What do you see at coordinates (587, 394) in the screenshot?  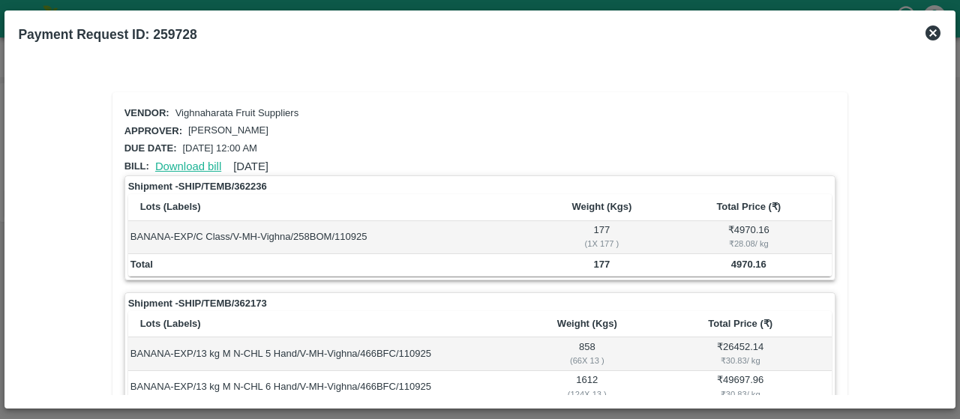 I see `div: ( 124 X 13 )` at bounding box center [587, 394].